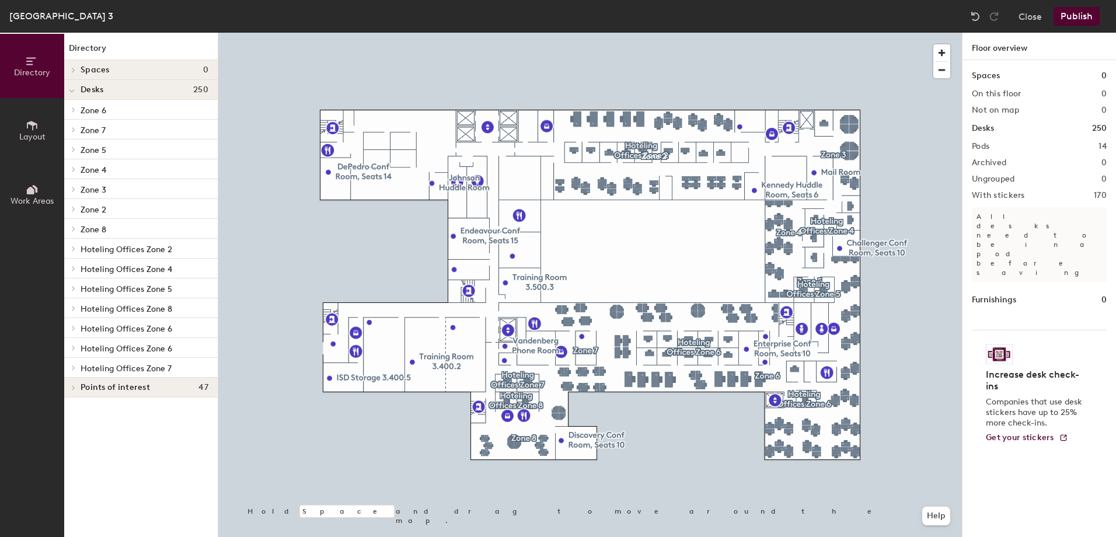 This screenshot has height=537, width=1116. Describe the element at coordinates (93, 150) in the screenshot. I see `span: Zone 5` at that location.